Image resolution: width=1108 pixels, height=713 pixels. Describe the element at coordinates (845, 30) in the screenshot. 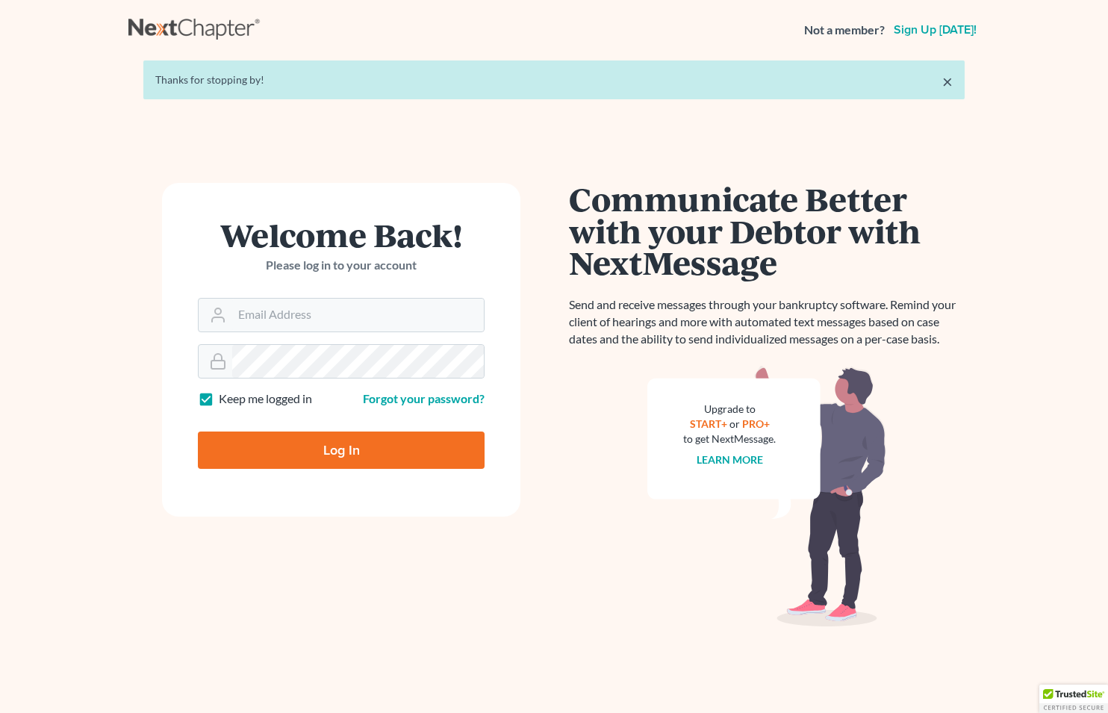

I see `strong: Not a member?` at that location.